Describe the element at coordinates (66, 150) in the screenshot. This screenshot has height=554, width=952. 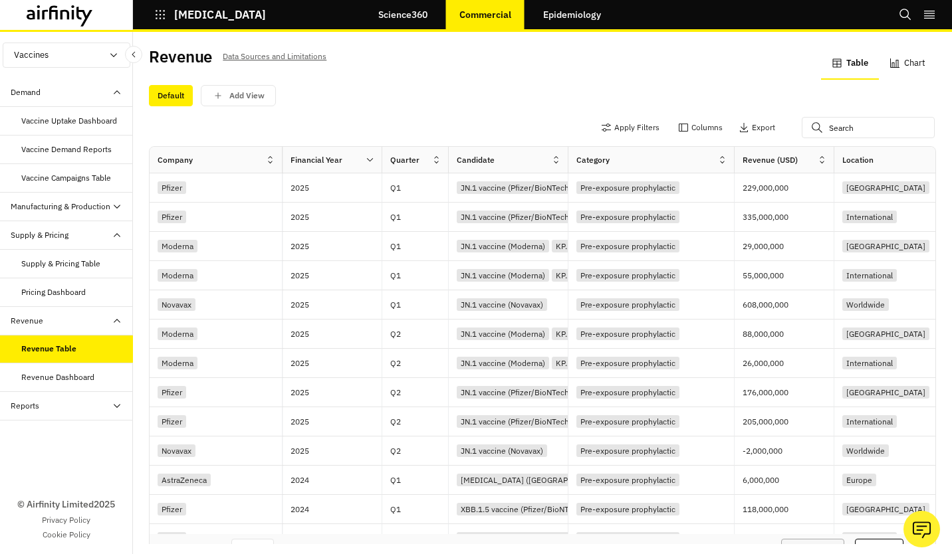
I see `div: Vaccine Demand Reports` at that location.